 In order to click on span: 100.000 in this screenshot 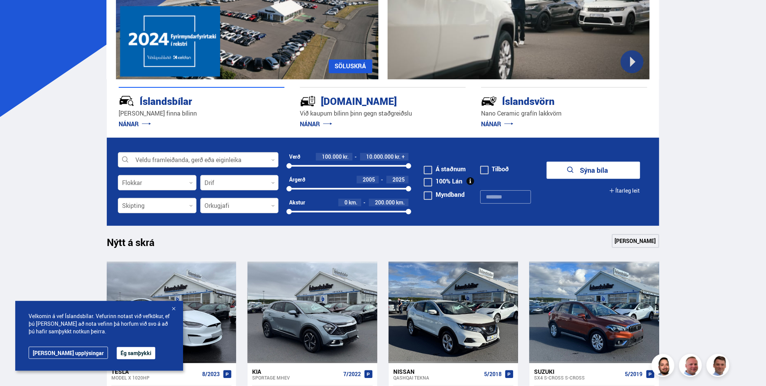, I will do `click(332, 156)`.